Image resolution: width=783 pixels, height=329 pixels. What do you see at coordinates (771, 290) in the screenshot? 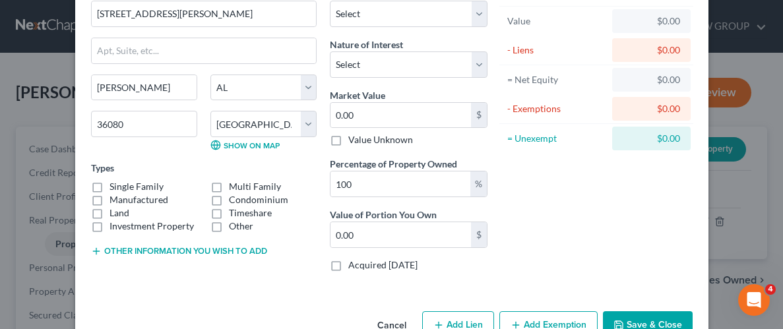
I see `span: 4` at bounding box center [771, 290].